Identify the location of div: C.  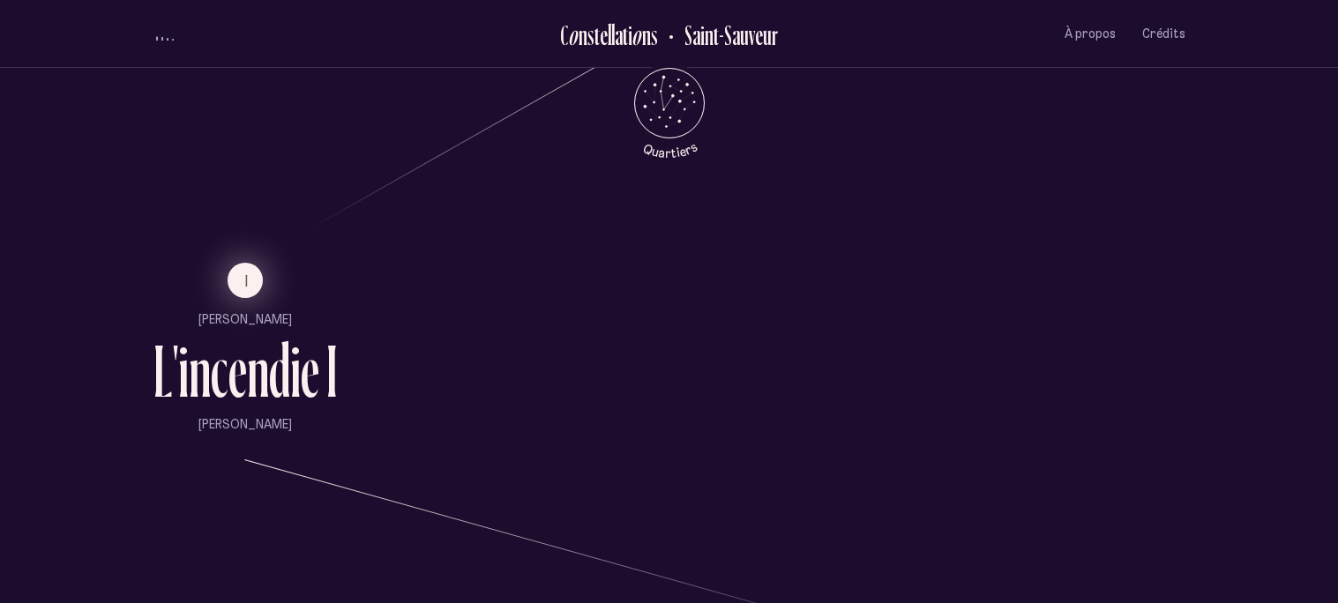
(564, 34).